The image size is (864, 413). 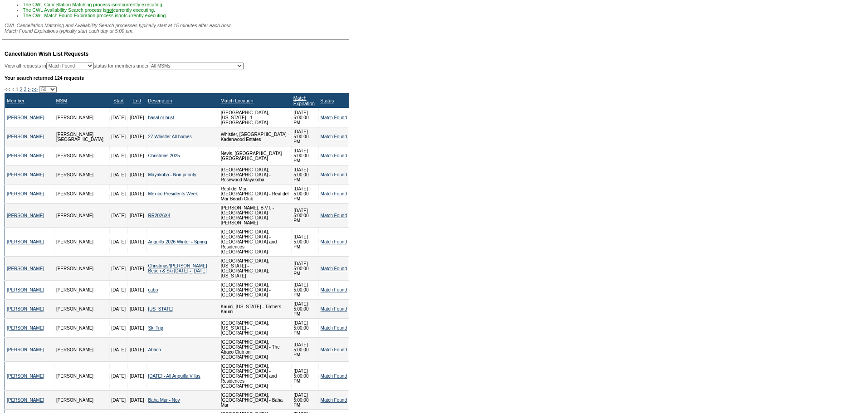 What do you see at coordinates (161, 117) in the screenshot?
I see `a: basal or bust` at bounding box center [161, 117].